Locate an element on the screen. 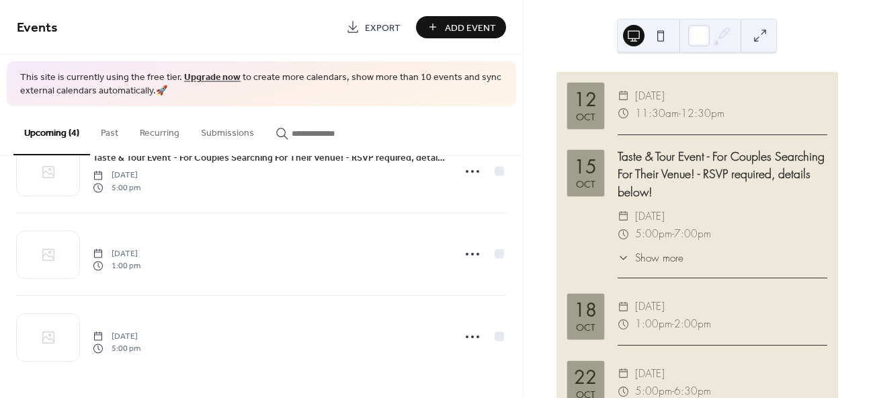  span: 1:00pm is located at coordinates (653, 324).